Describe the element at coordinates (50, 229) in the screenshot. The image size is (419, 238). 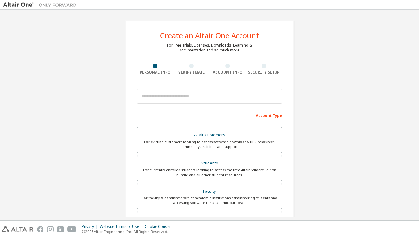
I see `img: instagram.svg` at that location.